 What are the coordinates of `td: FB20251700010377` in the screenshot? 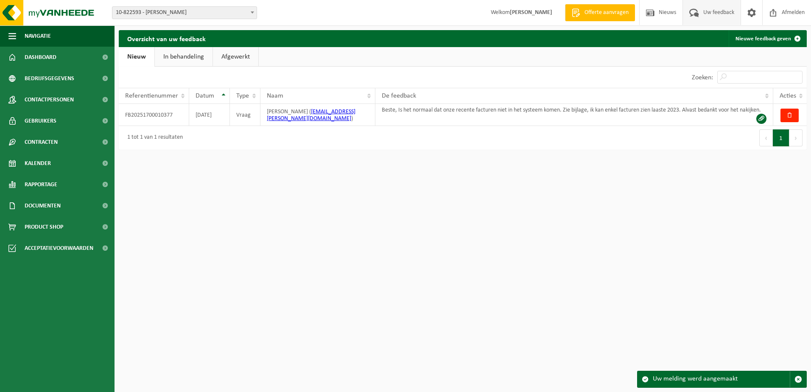 It's located at (154, 115).